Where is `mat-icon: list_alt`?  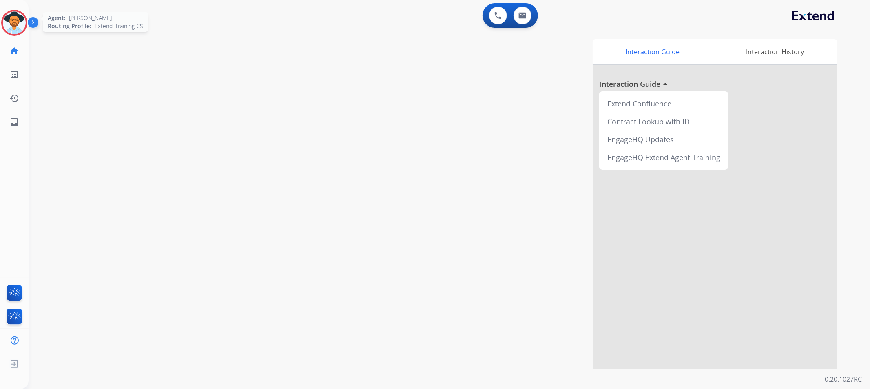 mat-icon: list_alt is located at coordinates (14, 75).